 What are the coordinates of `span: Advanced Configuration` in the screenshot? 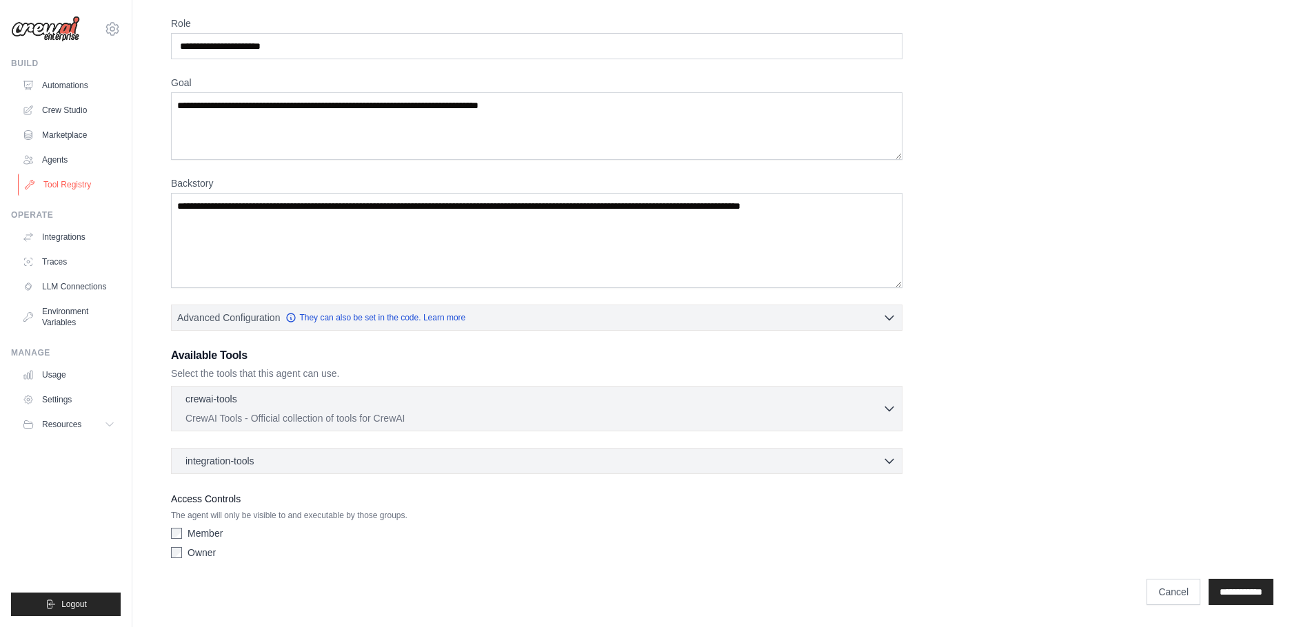 It's located at (228, 318).